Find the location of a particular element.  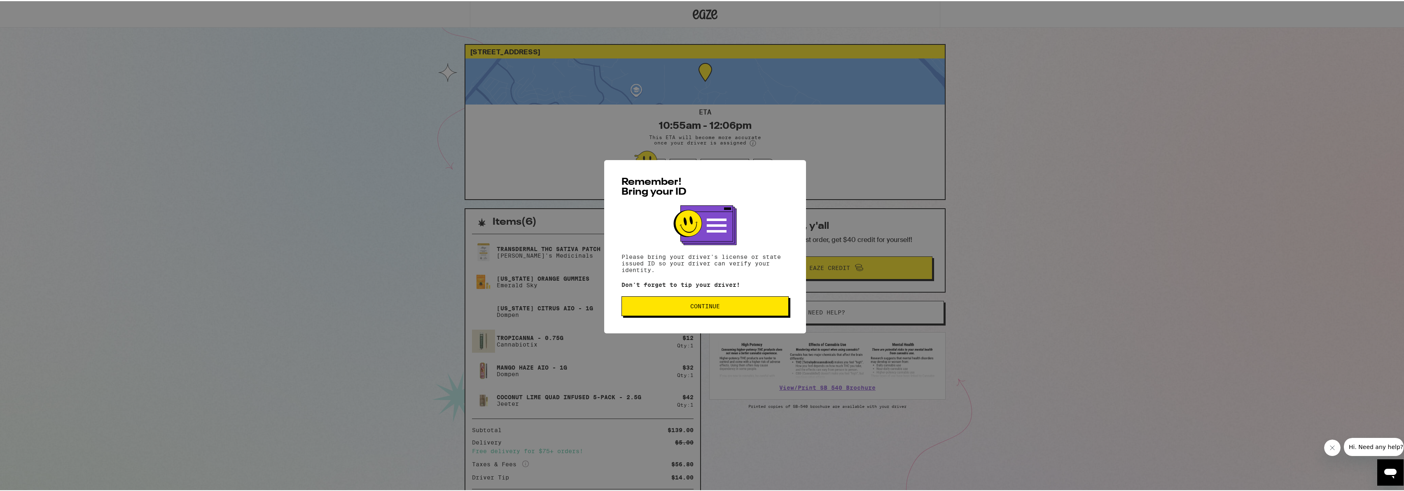

p: Don't forget to tip your driver! is located at coordinates (705, 284).